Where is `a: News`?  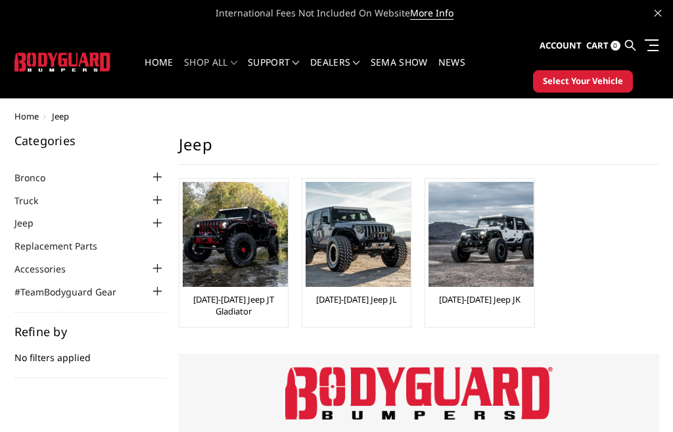 a: News is located at coordinates (451, 70).